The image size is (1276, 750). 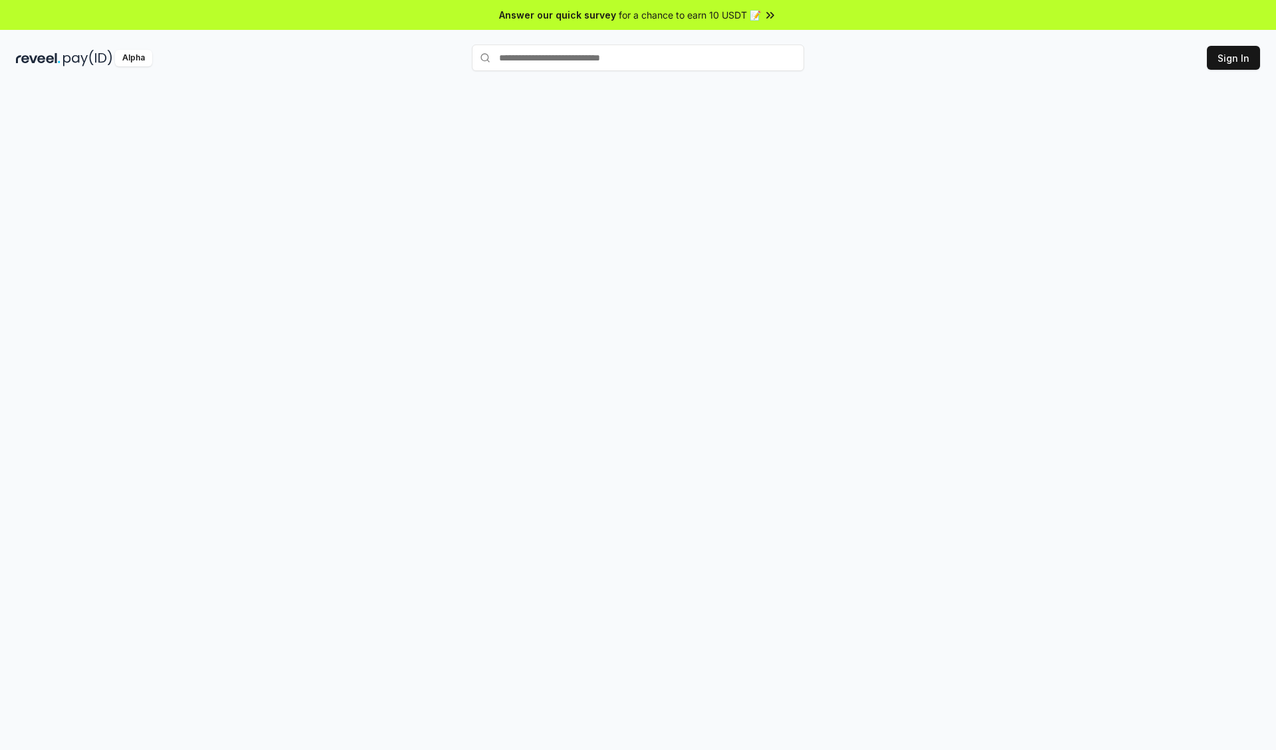 I want to click on span: for a chance to earn 10 USDT 📝, so click(x=690, y=15).